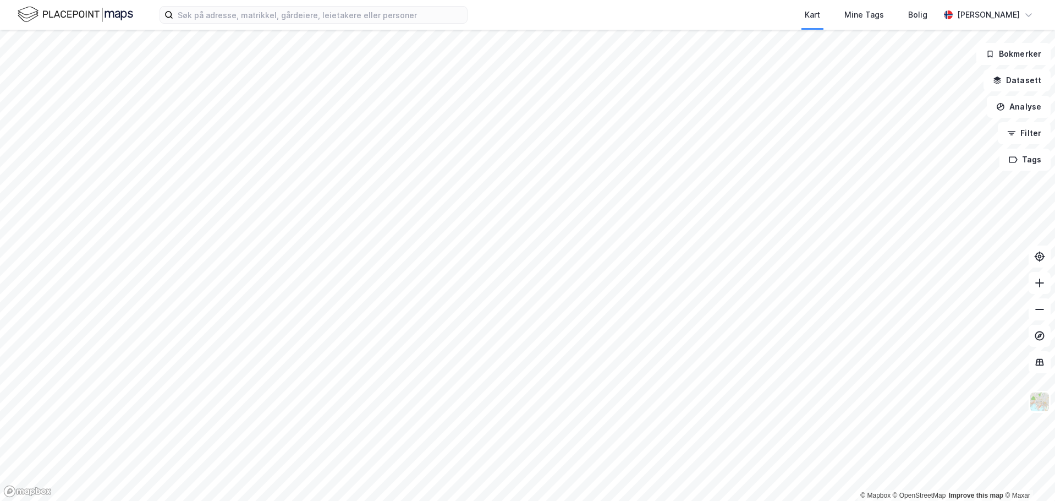 Image resolution: width=1055 pixels, height=501 pixels. What do you see at coordinates (28, 491) in the screenshot?
I see `a: Mapbox homepage` at bounding box center [28, 491].